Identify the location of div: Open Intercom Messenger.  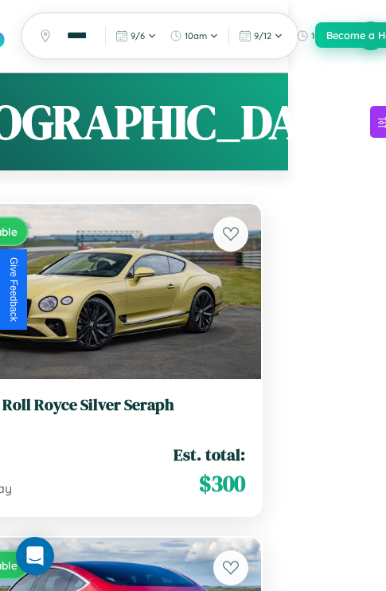
(35, 556).